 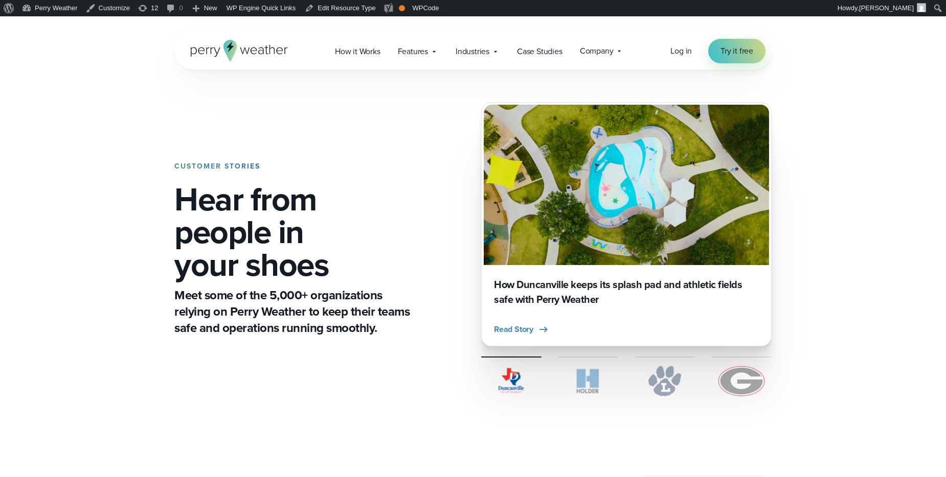 What do you see at coordinates (597, 51) in the screenshot?
I see `span: Company` at bounding box center [597, 51].